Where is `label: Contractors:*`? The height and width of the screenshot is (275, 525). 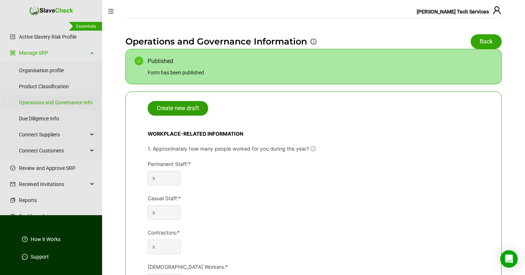
label: Contractors:* is located at coordinates (166, 233).